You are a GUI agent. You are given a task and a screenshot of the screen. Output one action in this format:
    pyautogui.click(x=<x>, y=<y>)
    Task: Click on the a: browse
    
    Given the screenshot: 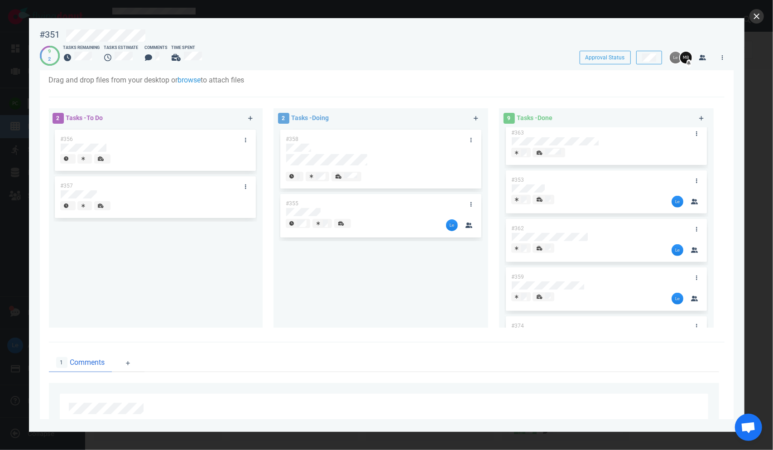 What is the action you would take?
    pyautogui.click(x=189, y=80)
    